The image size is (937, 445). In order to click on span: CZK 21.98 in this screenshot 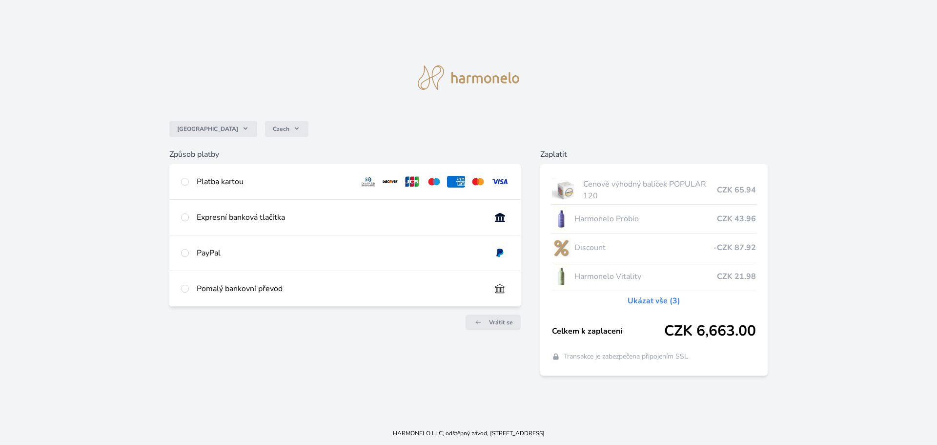, I will do `click(737, 276)`.